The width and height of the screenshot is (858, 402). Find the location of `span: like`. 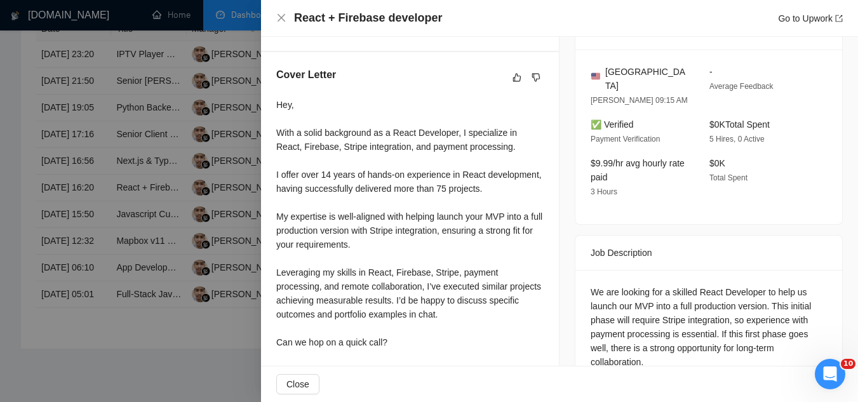

span: like is located at coordinates (517, 77).